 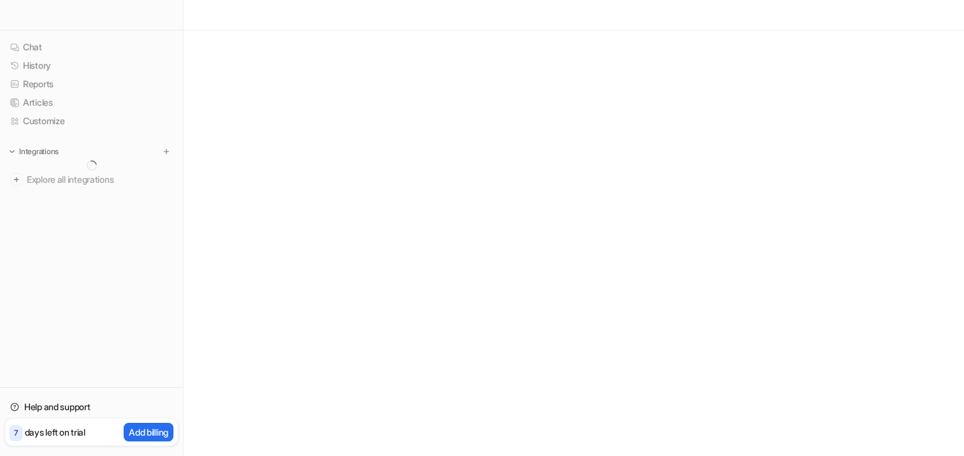 What do you see at coordinates (99, 180) in the screenshot?
I see `span: Explore all integrations` at bounding box center [99, 180].